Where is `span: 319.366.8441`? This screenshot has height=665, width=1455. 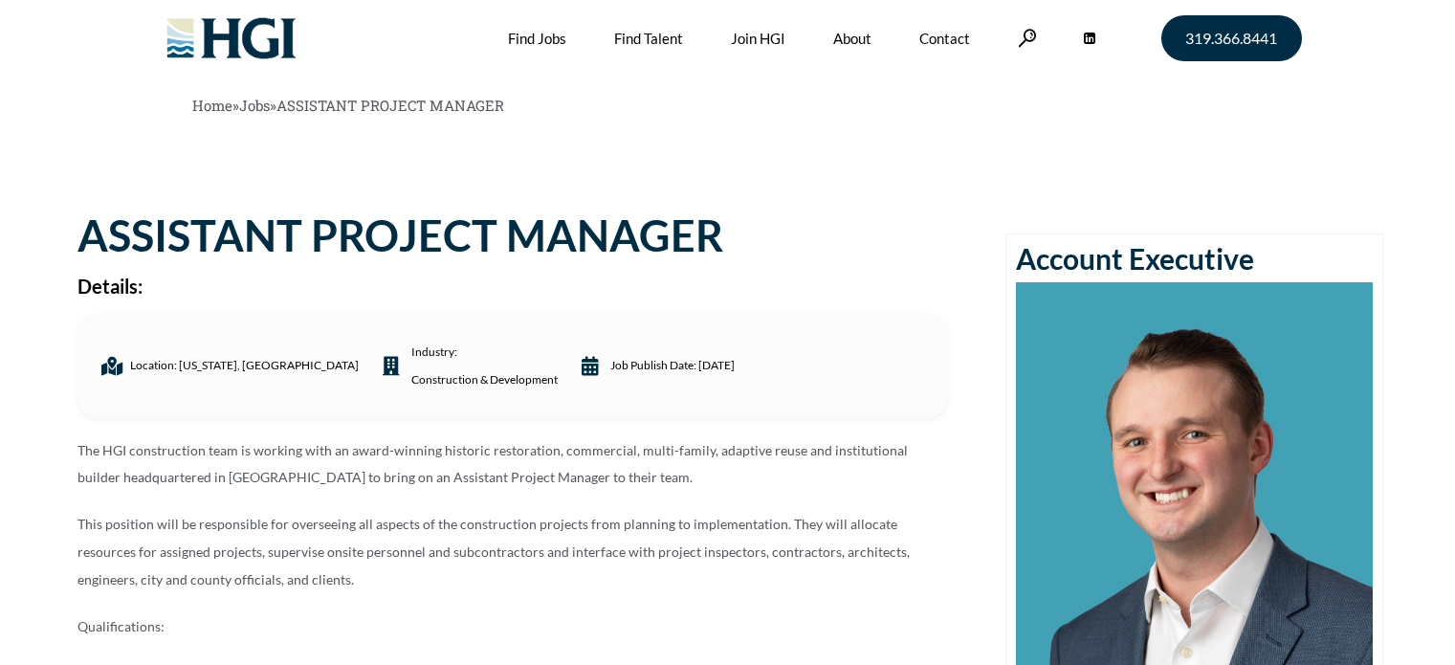
span: 319.366.8441 is located at coordinates (1231, 38).